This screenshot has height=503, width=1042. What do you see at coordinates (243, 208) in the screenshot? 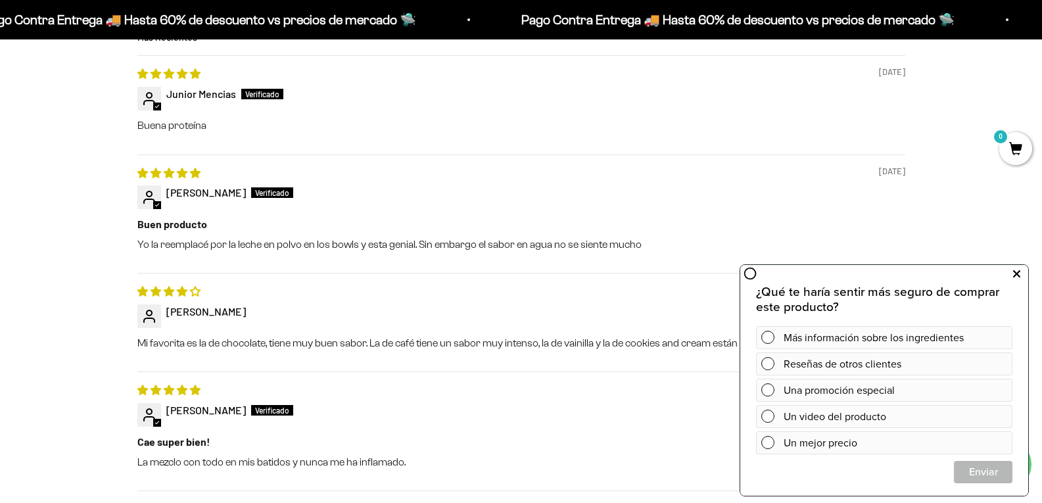
I see `span: Enviar` at bounding box center [243, 208].